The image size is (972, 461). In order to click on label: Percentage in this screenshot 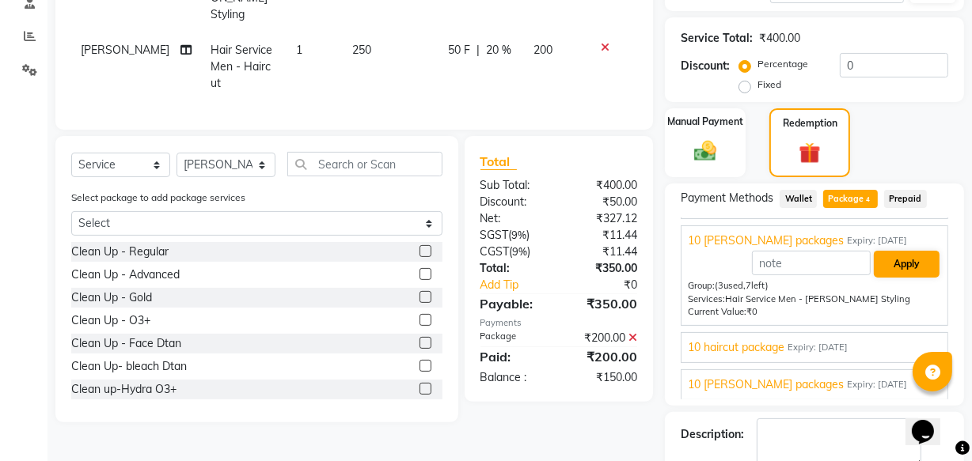, I will do `click(783, 64)`.